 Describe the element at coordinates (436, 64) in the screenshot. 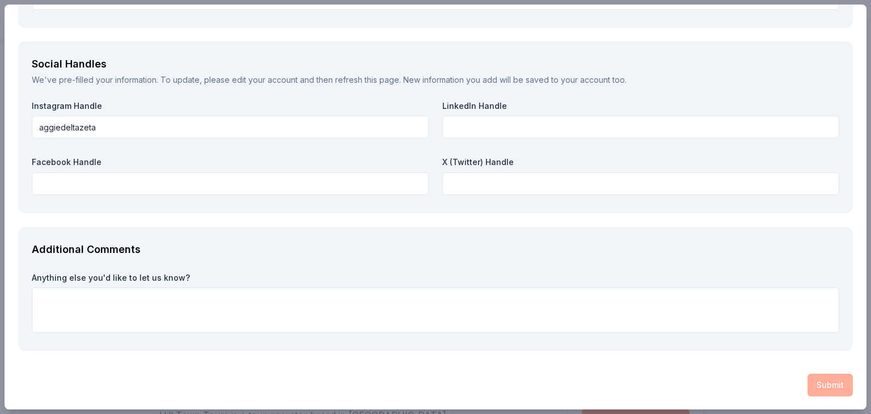

I see `div: Social Handles` at that location.